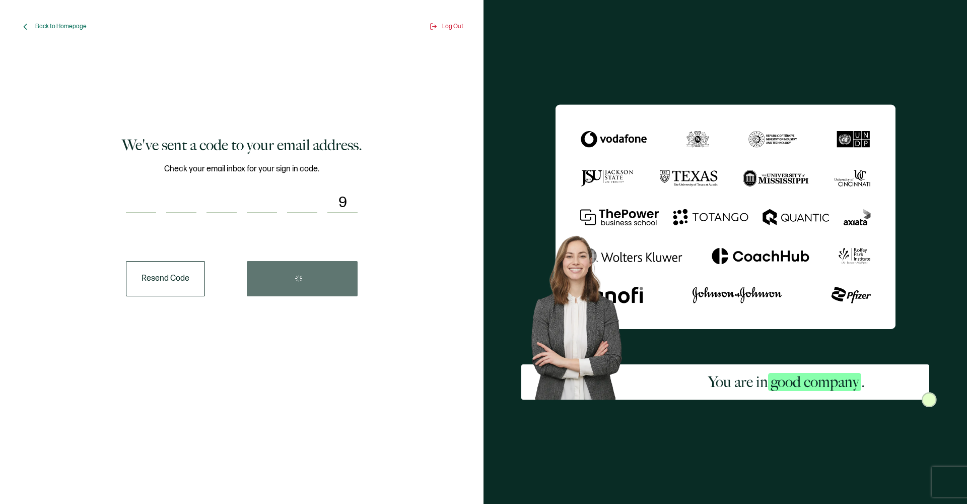 The width and height of the screenshot is (967, 504). What do you see at coordinates (942, 480) in the screenshot?
I see `div: Chat Widget` at bounding box center [942, 480].